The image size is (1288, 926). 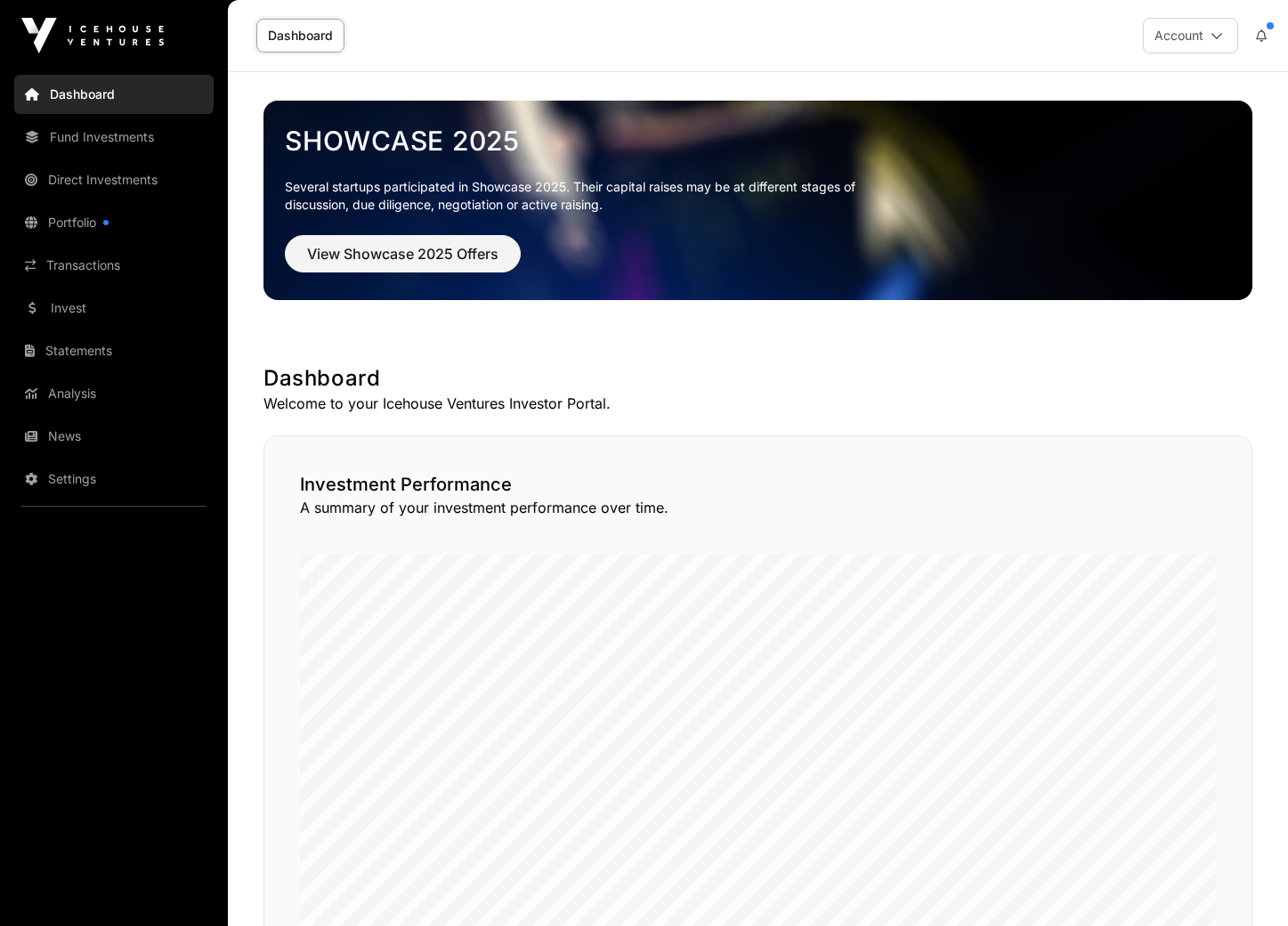 What do you see at coordinates (757, 508) in the screenshot?
I see `p: A summary of your investment performance over time.` at bounding box center [757, 508].